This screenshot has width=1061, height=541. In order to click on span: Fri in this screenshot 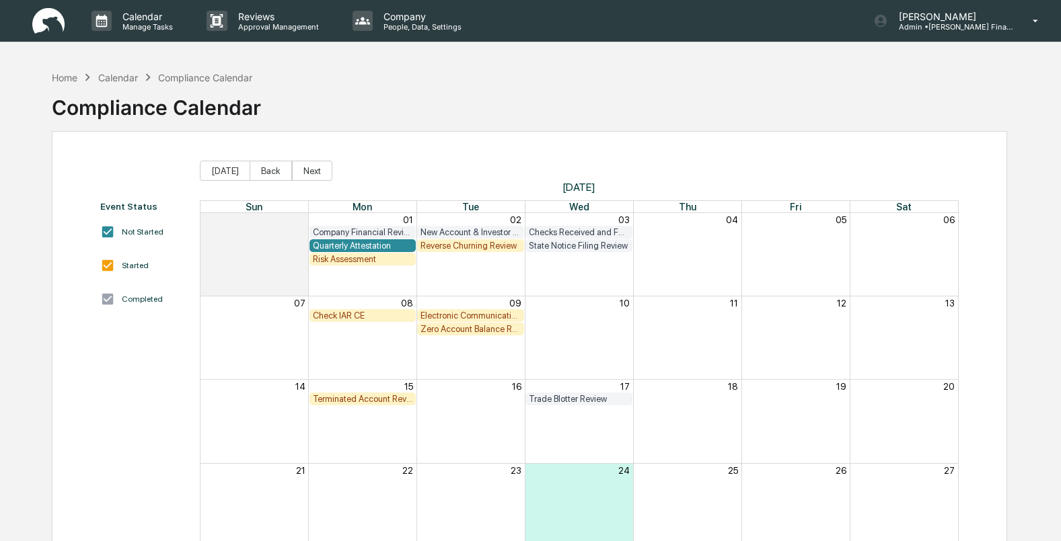, I will do `click(795, 206)`.